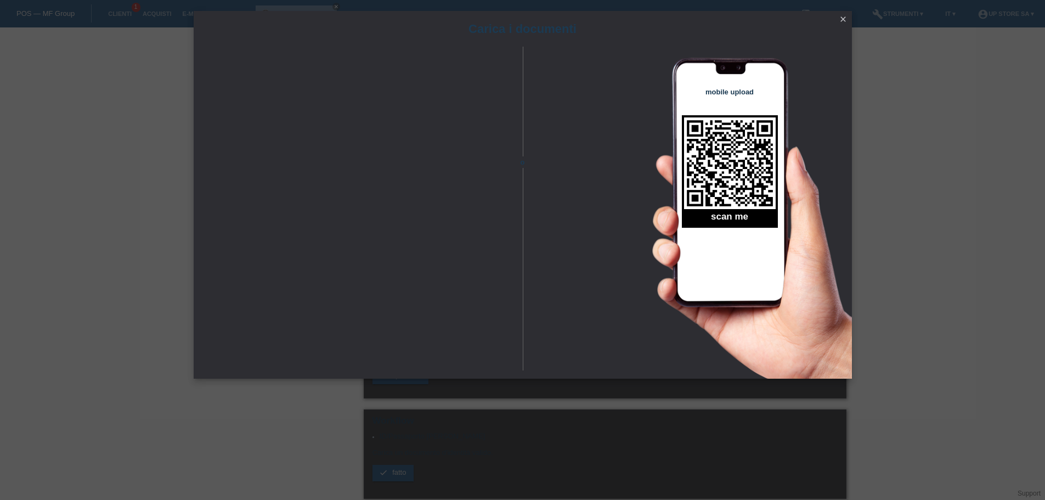 This screenshot has height=500, width=1045. What do you see at coordinates (843, 19) in the screenshot?
I see `i: close` at bounding box center [843, 19].